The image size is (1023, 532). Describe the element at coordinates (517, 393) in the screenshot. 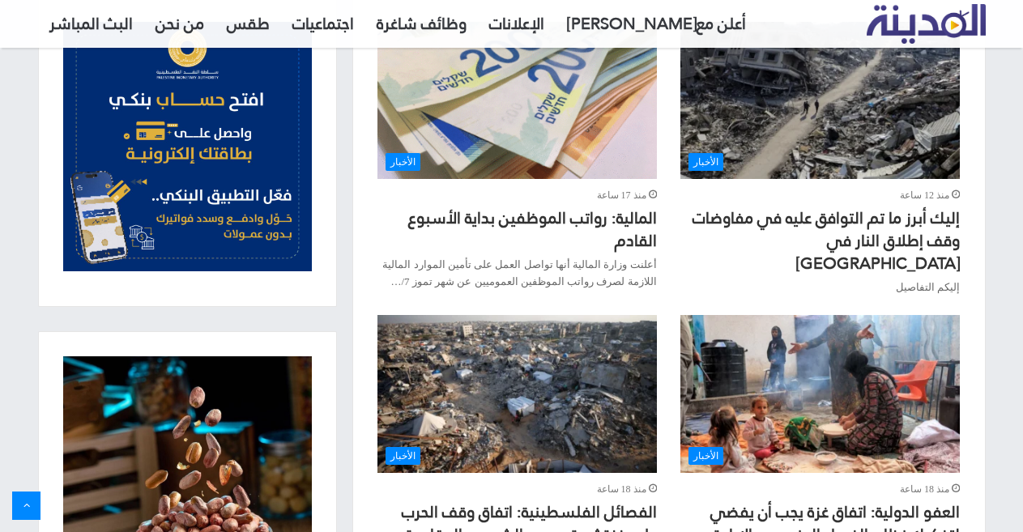

I see `a: الفصائل الفلسطينية: اتفاق وقف الحرب على غزة ثمرة صمود الشعب والمقاومة` at that location.